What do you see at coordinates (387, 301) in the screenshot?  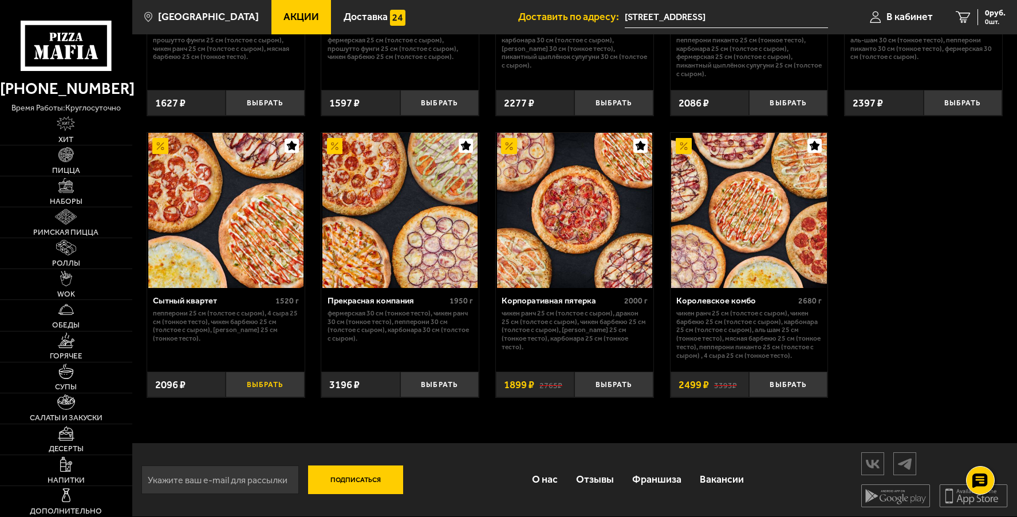 I see `div: Прекрасная компания` at bounding box center [387, 301].